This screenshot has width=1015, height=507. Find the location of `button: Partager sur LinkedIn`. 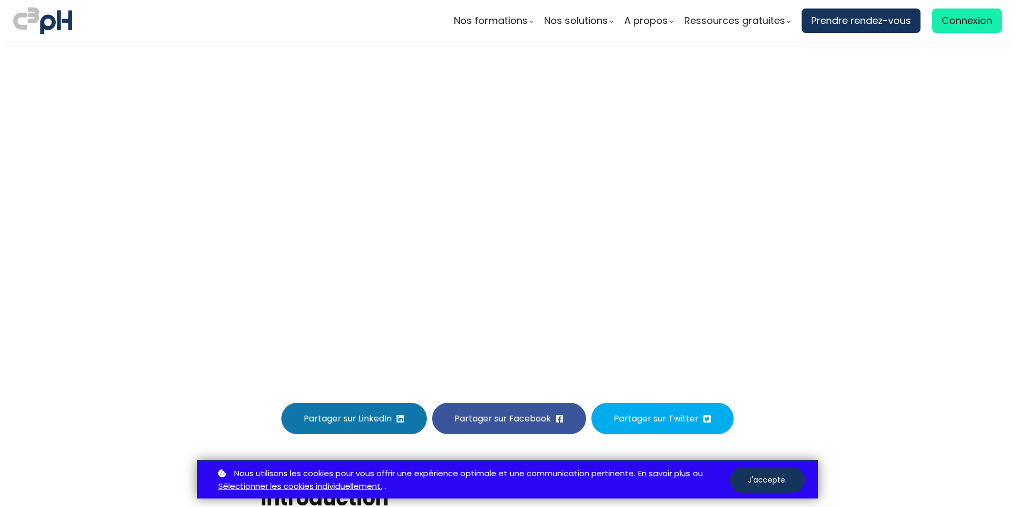

button: Partager sur LinkedIn is located at coordinates (354, 418).